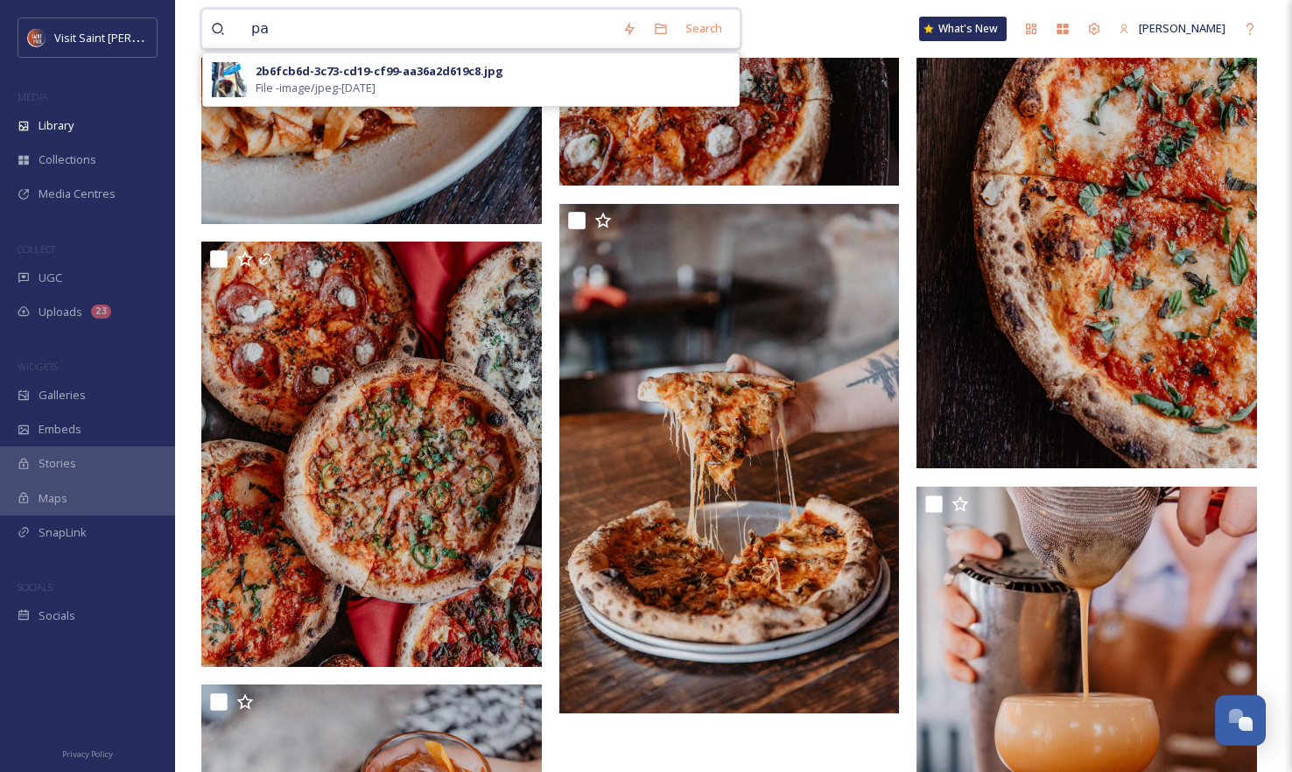 This screenshot has height=772, width=1292. Describe the element at coordinates (101, 312) in the screenshot. I see `div: 23` at that location.